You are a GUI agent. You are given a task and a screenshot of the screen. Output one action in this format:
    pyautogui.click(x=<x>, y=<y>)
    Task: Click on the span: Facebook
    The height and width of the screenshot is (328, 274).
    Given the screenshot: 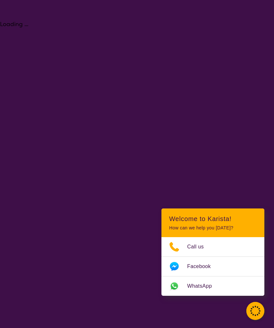 What is the action you would take?
    pyautogui.click(x=203, y=266)
    